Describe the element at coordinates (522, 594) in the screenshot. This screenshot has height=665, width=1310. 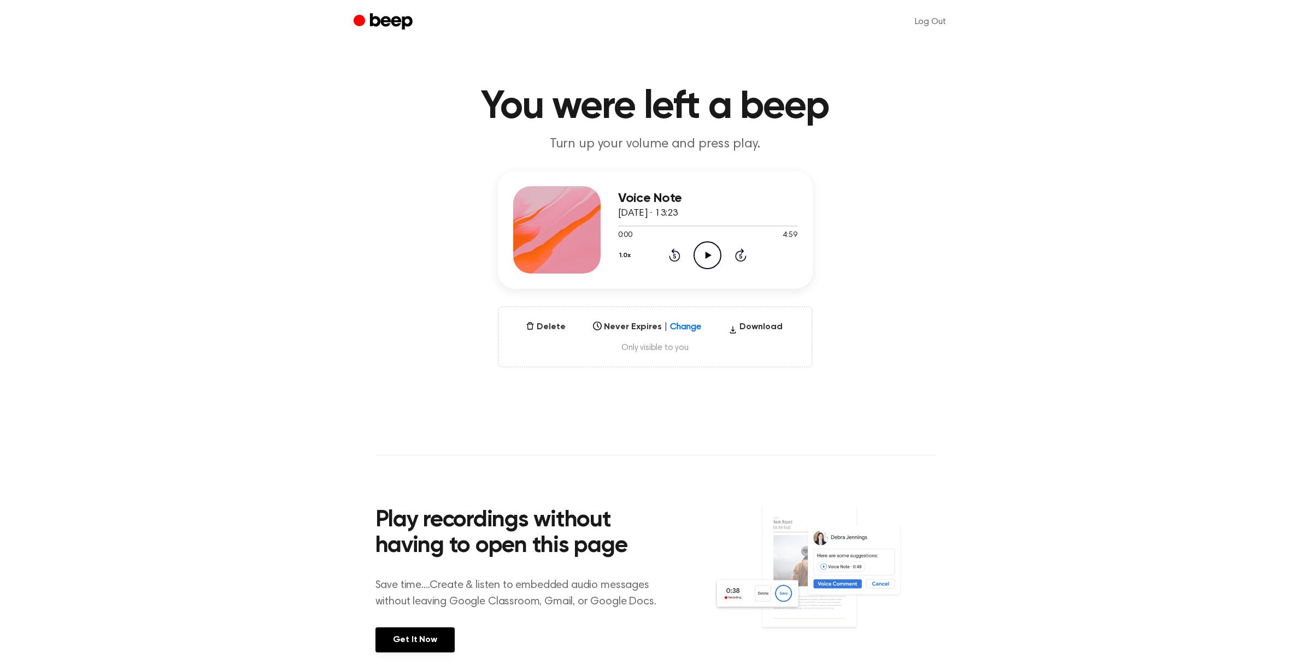
I see `p: Save time....Create & listen to embedded audio messages without leaving Google Classroom, Gmail, ...` at that location.